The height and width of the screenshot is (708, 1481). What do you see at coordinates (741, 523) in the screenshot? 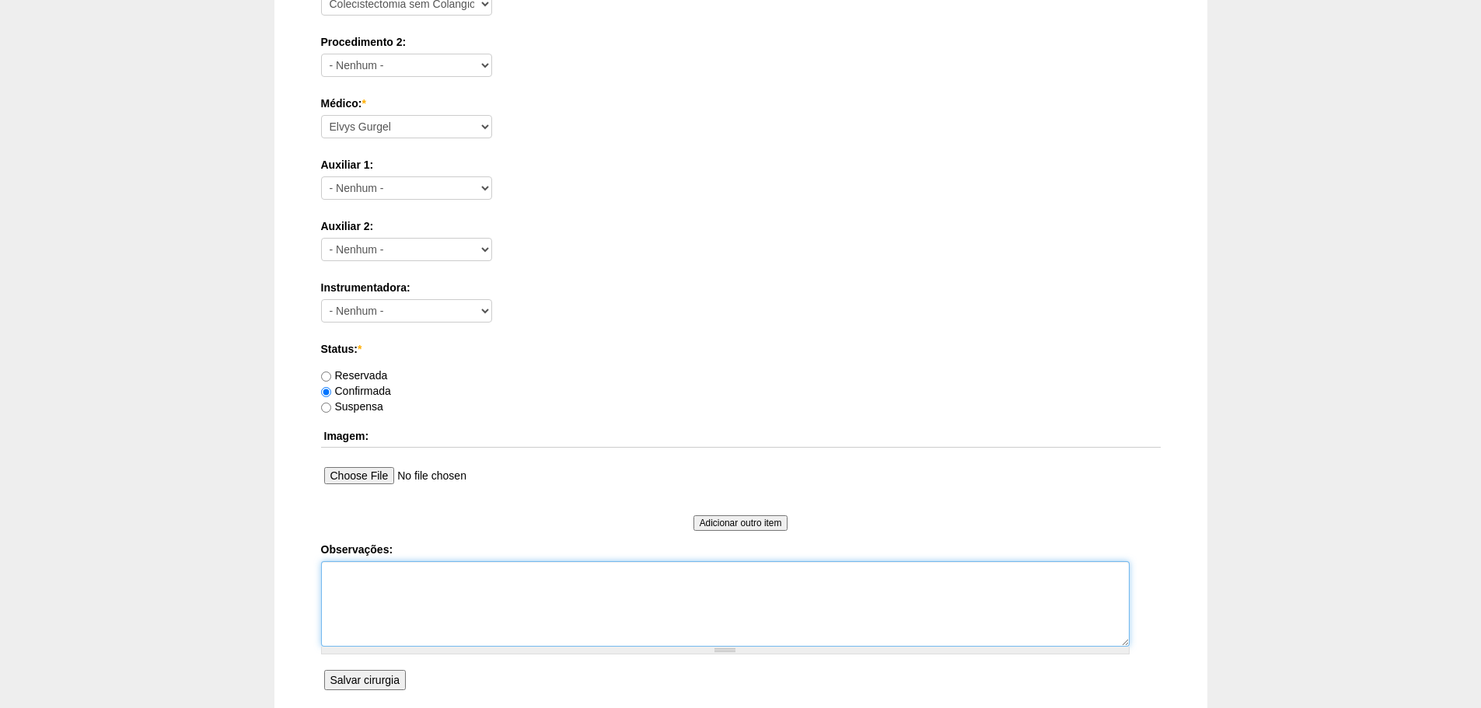
I see `input: Adicionar outro item` at bounding box center [741, 523].